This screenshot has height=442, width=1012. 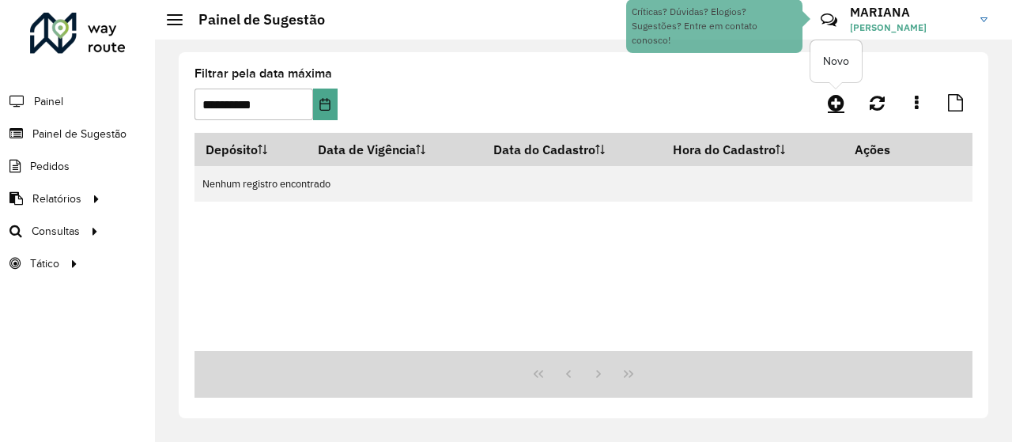 I want to click on th: Data de Vigência, so click(x=395, y=149).